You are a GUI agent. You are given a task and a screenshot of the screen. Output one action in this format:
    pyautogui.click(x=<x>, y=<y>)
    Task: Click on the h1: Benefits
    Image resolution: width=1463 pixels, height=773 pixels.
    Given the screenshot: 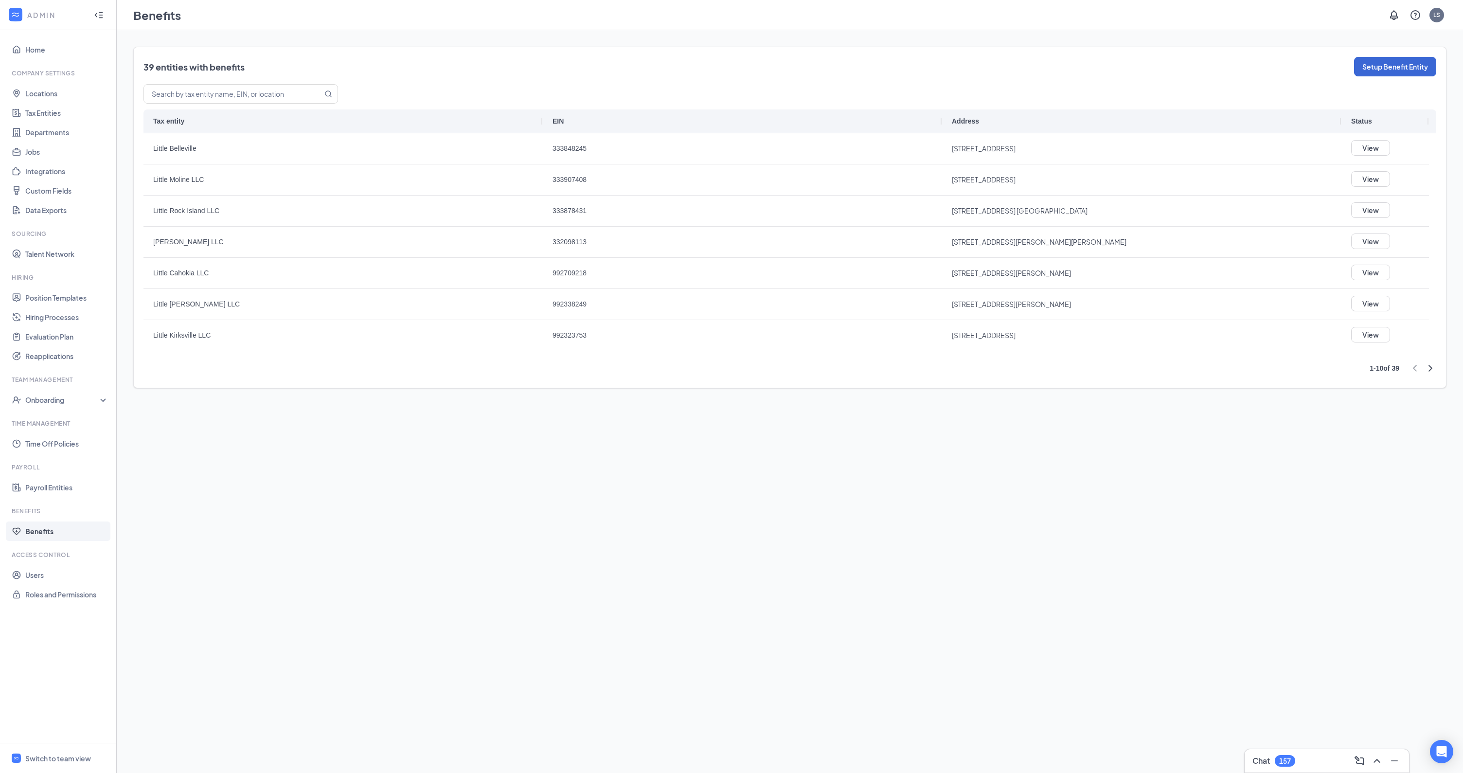 What is the action you would take?
    pyautogui.click(x=157, y=15)
    